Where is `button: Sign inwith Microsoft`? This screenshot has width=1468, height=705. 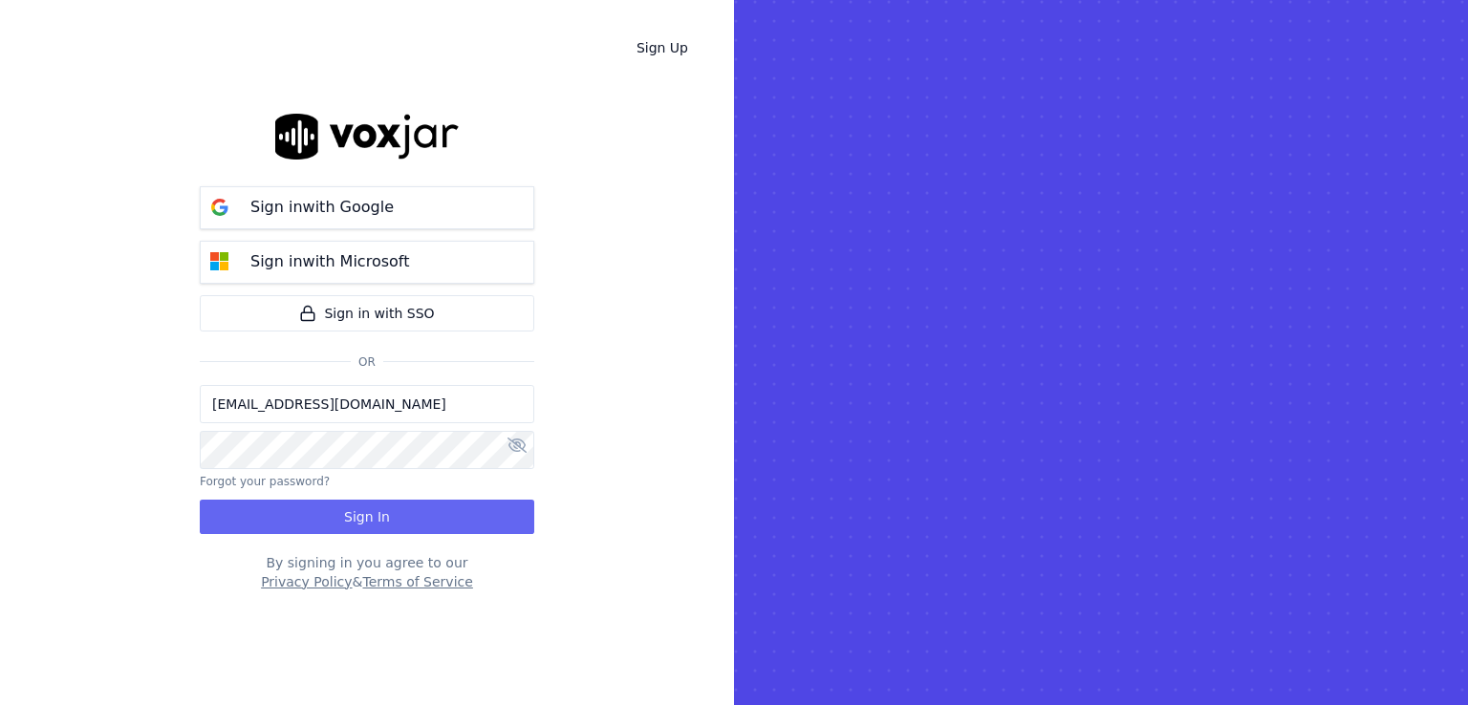
button: Sign inwith Microsoft is located at coordinates (367, 262).